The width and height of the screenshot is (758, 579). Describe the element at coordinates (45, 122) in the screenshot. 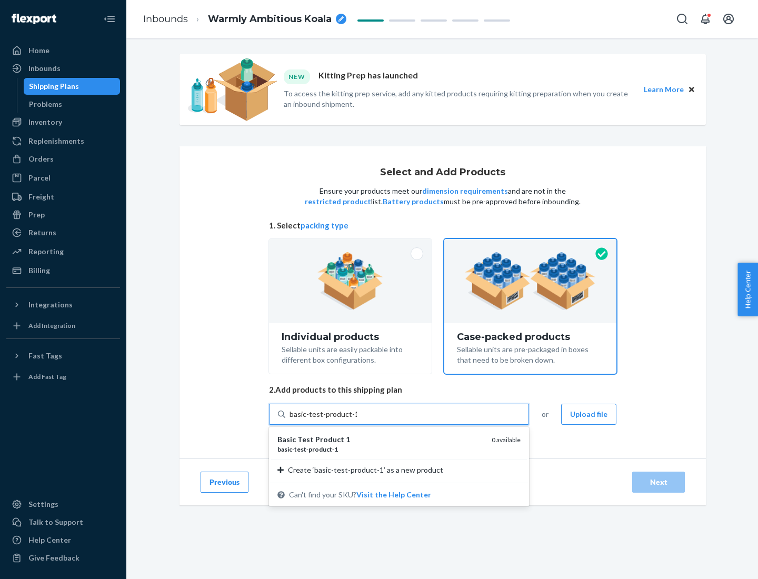

I see `div: Inventory` at that location.